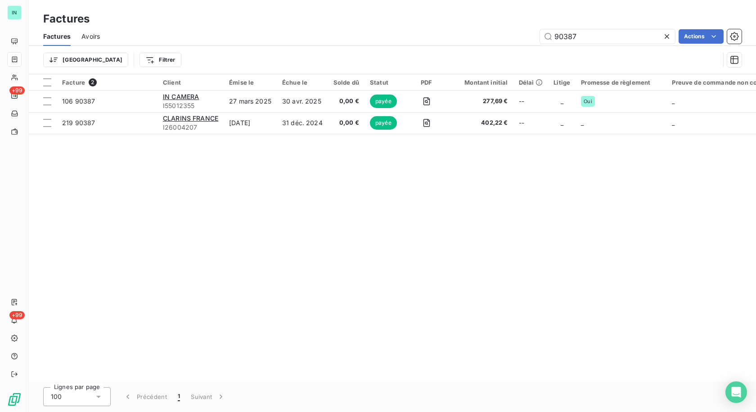 The height and width of the screenshot is (412, 756). I want to click on td: 30 avr. 2025, so click(303, 101).